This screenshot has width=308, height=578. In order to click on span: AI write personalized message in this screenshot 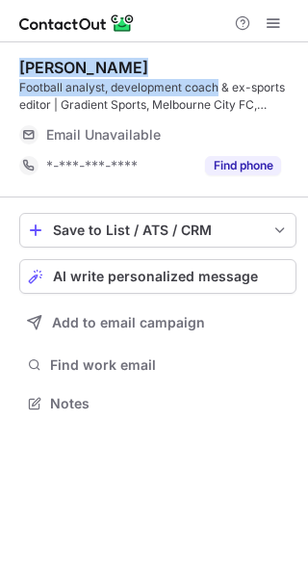, I will do `click(155, 276)`.